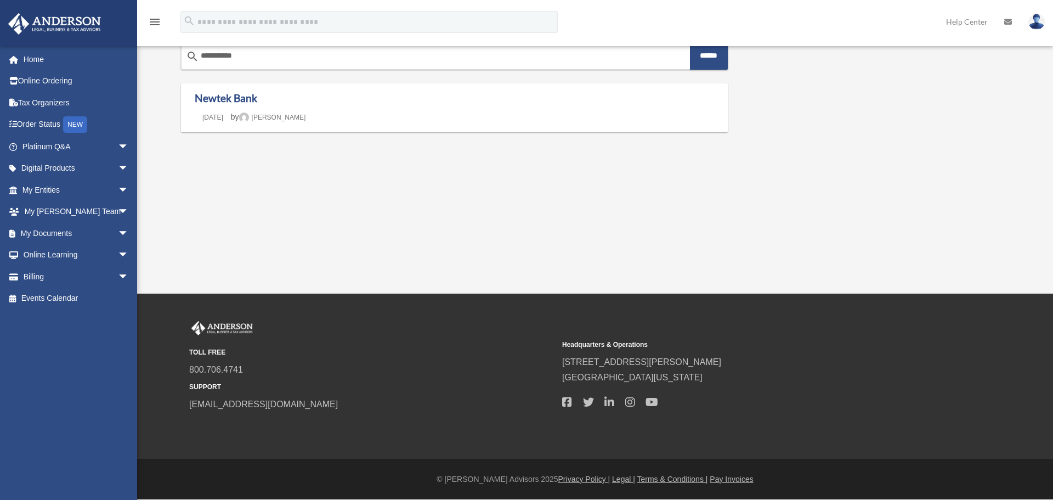 The image size is (1053, 500). Describe the element at coordinates (623, 479) in the screenshot. I see `a: Legal |` at that location.